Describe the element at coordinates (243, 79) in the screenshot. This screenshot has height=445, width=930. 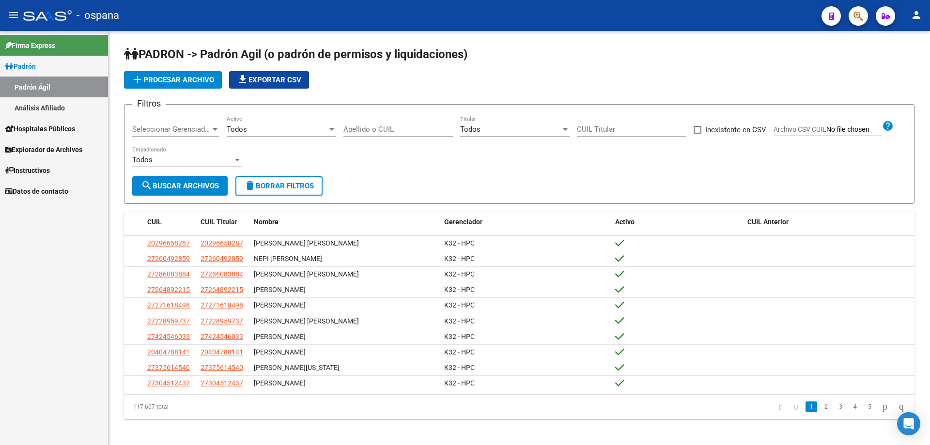
I see `mat-icon: file_download` at that location.